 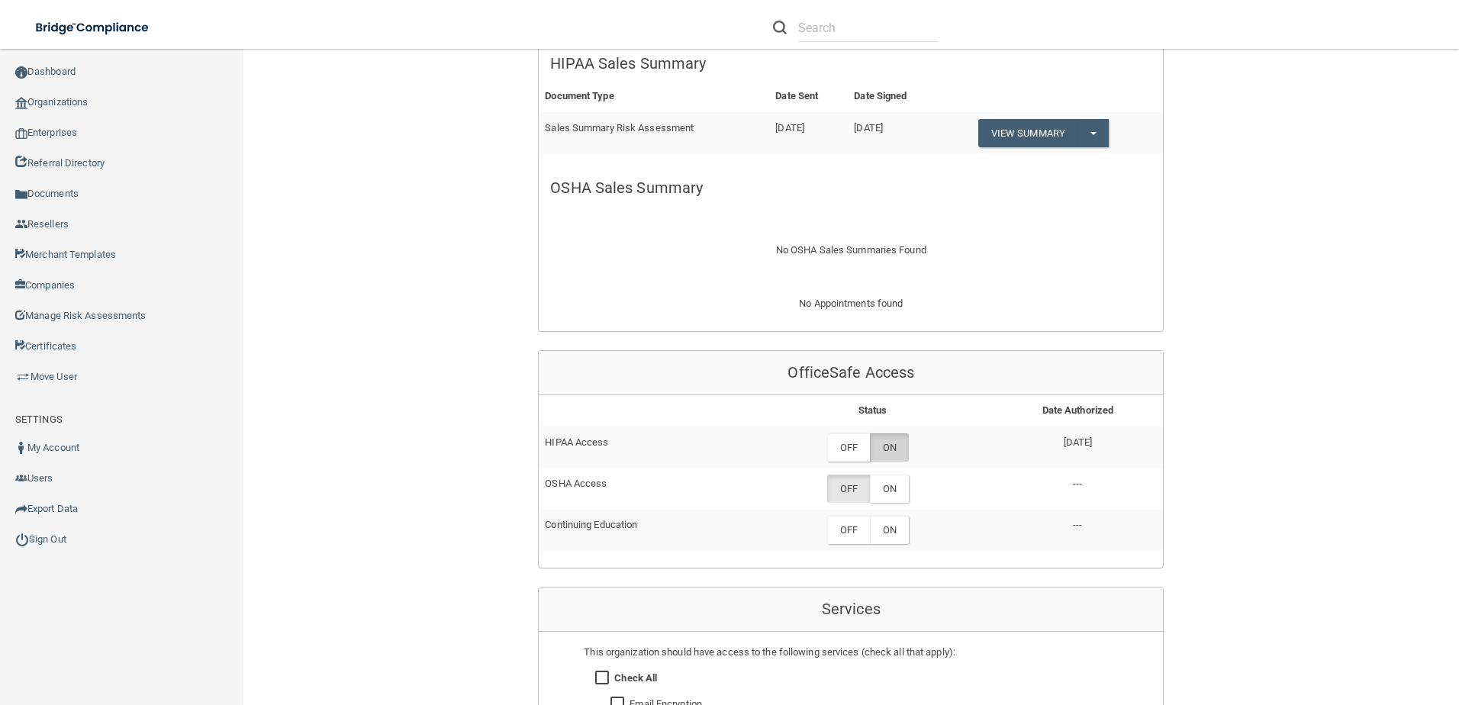 What do you see at coordinates (21, 72) in the screenshot?
I see `img: ic_dashboard_dark.d01f4a41.png` at bounding box center [21, 72].